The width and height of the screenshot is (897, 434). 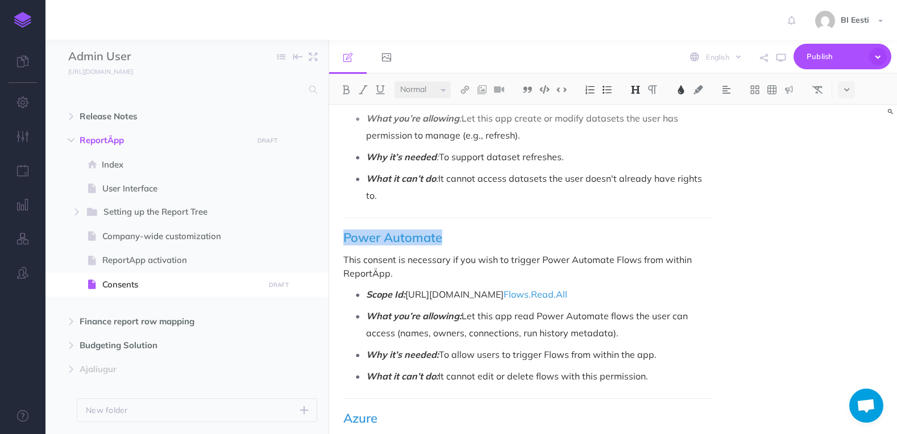 I want to click on img: Inline code button, so click(x=562, y=89).